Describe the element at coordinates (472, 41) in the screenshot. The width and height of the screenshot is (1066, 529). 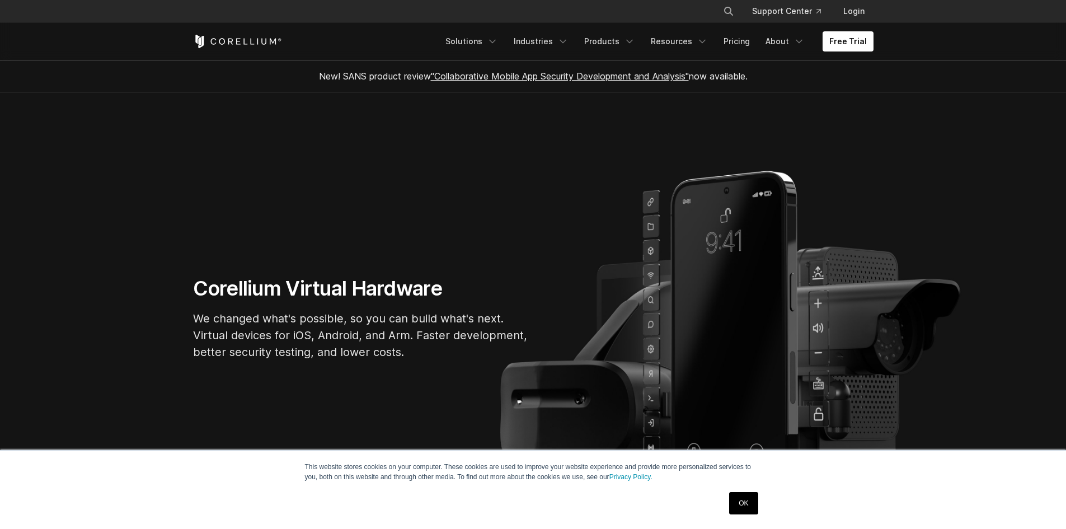
I see `a: Solutions` at that location.